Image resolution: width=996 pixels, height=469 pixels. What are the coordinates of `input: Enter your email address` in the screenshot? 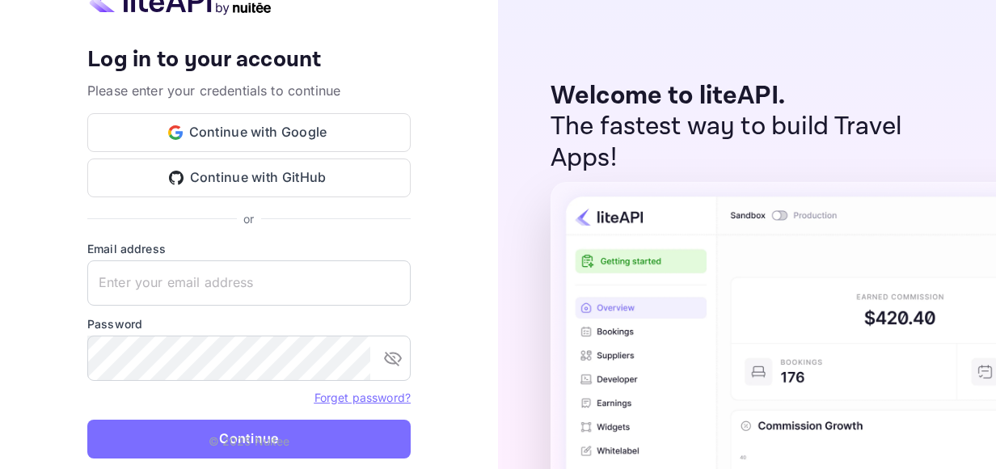 It's located at (249, 283).